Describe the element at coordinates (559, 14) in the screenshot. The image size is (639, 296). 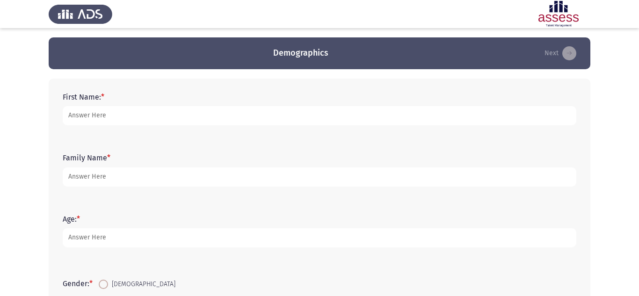
I see `img: Assessment logo of ASSESS English Language Assessment (3 Module) (Ad - IB)` at that location.